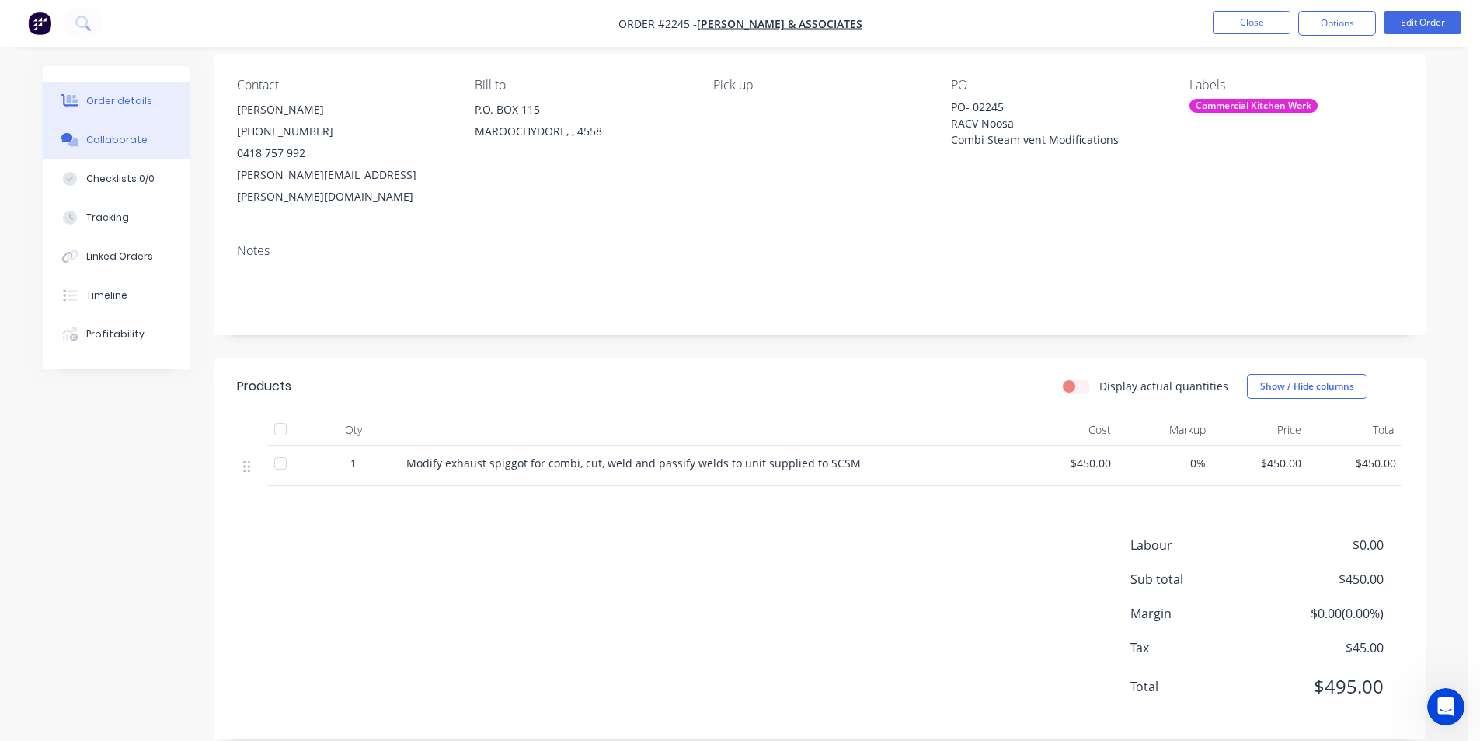 This screenshot has height=741, width=1480. What do you see at coordinates (820, 85) in the screenshot?
I see `div: Pick up` at bounding box center [820, 85].